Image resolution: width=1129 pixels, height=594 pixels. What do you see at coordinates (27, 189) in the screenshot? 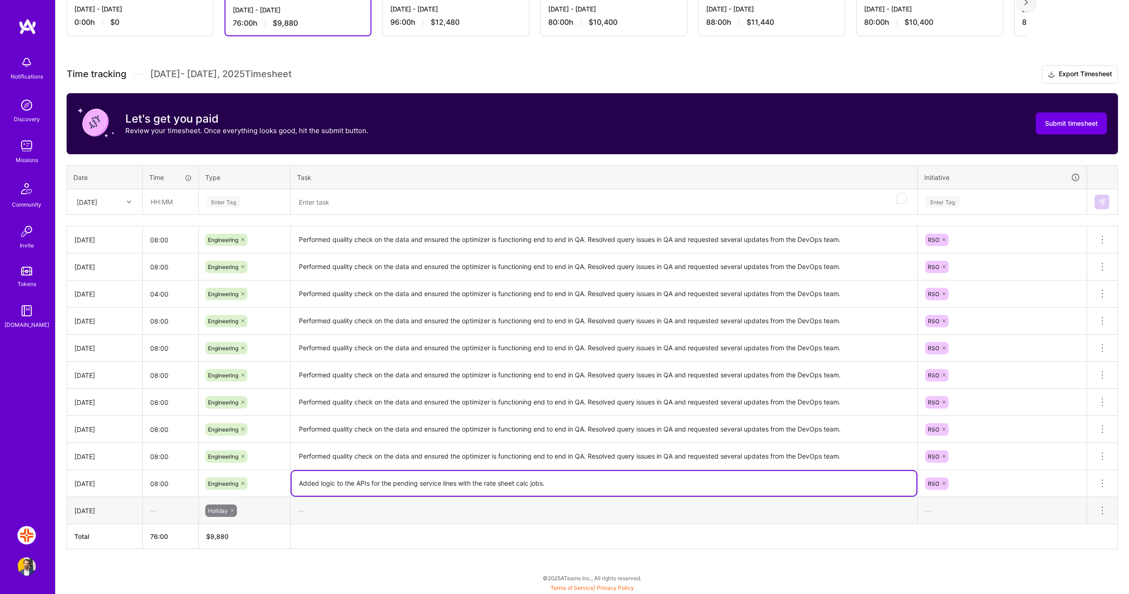
I see `img: Community` at bounding box center [27, 189].